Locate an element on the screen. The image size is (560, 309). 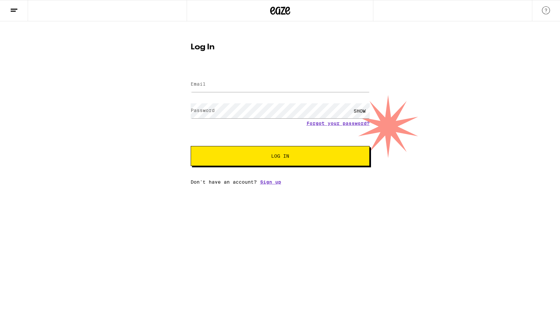
a: Forgot your password? is located at coordinates (338, 123).